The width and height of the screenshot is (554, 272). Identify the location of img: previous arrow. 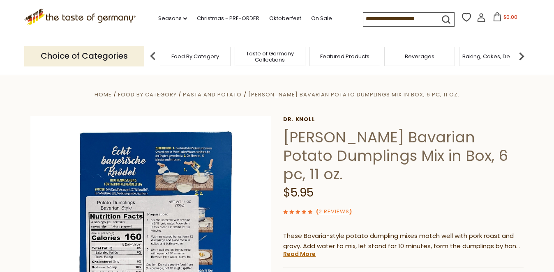
(153, 56).